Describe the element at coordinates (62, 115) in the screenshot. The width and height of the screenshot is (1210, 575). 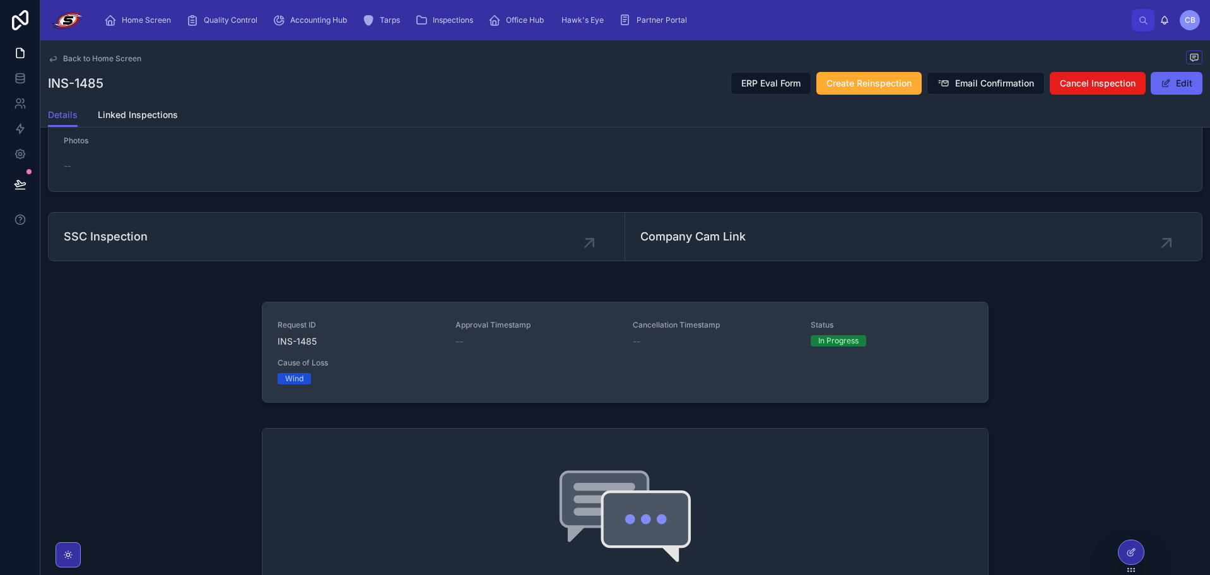
I see `span: Details` at that location.